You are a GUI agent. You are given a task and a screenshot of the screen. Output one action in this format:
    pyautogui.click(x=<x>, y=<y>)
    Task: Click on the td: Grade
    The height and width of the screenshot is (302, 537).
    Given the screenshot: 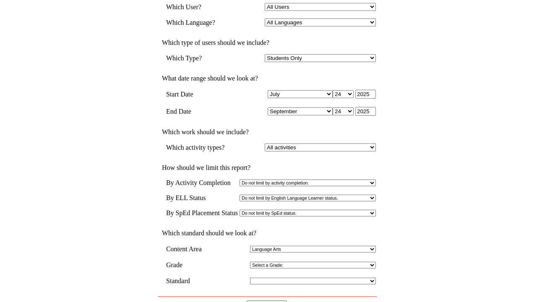 What is the action you would take?
    pyautogui.click(x=178, y=265)
    